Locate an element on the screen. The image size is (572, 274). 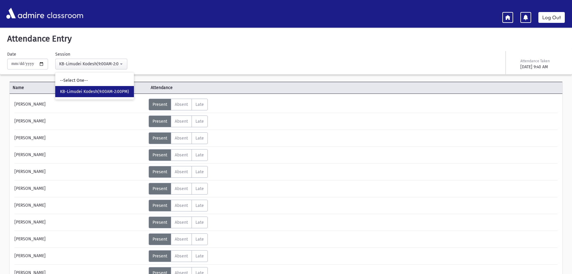
span: KB-Limudei Kodesh(9:00AM-2:00PM) is located at coordinates (95, 92).